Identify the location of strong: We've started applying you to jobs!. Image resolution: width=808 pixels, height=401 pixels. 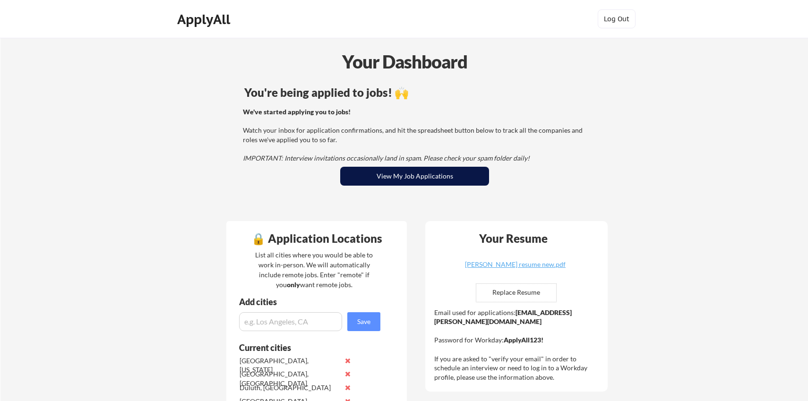
(297, 112).